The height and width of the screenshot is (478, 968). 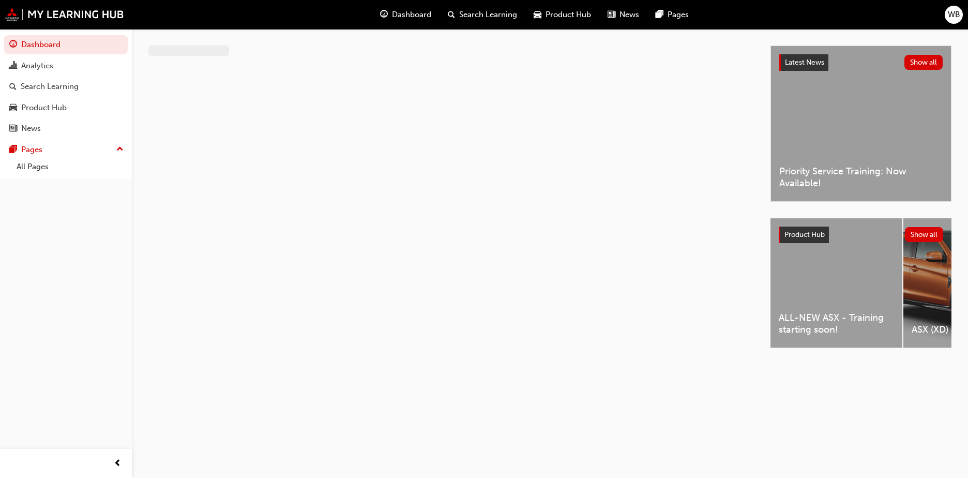 What do you see at coordinates (37, 66) in the screenshot?
I see `div: Analytics` at bounding box center [37, 66].